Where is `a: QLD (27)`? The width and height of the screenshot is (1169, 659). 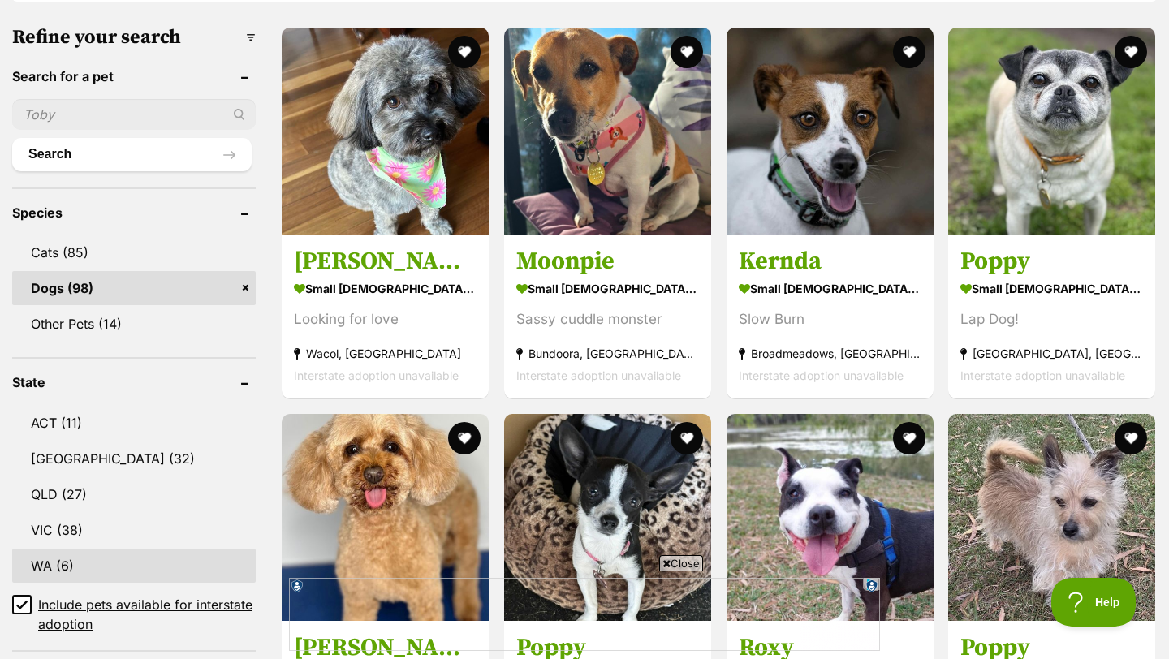
a: QLD (27) is located at coordinates (134, 494).